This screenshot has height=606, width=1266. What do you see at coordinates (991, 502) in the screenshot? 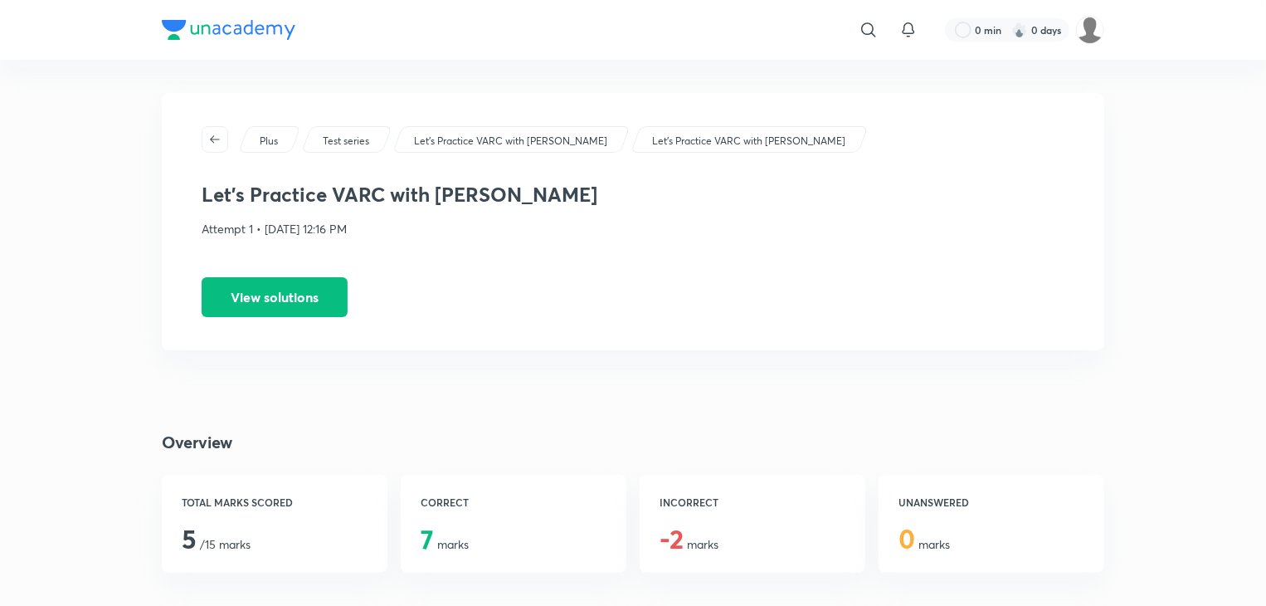
I see `h6: UNANSWERED` at bounding box center [991, 502].